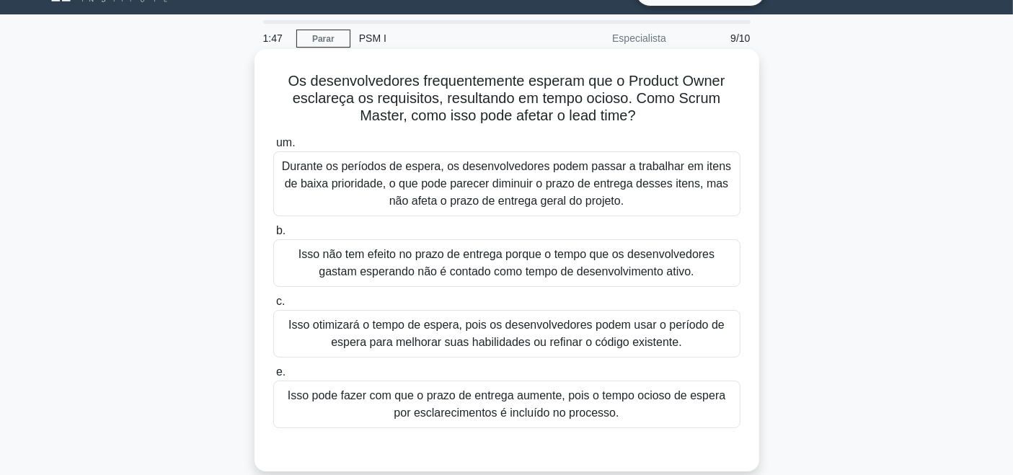 This screenshot has width=1013, height=475. What do you see at coordinates (280, 371) in the screenshot?
I see `font: e.` at bounding box center [280, 371].